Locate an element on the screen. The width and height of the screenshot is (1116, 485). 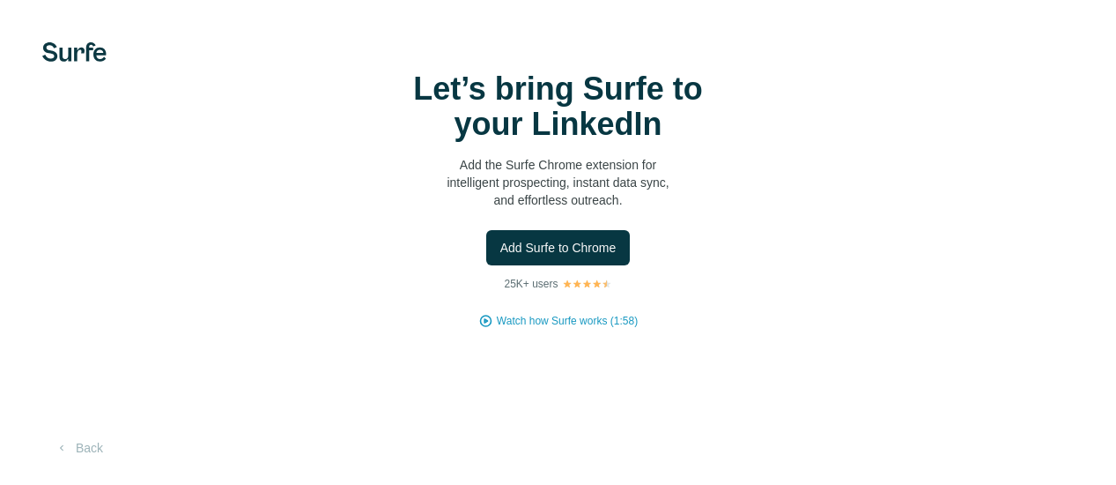
p: 25K+ users is located at coordinates (530, 284).